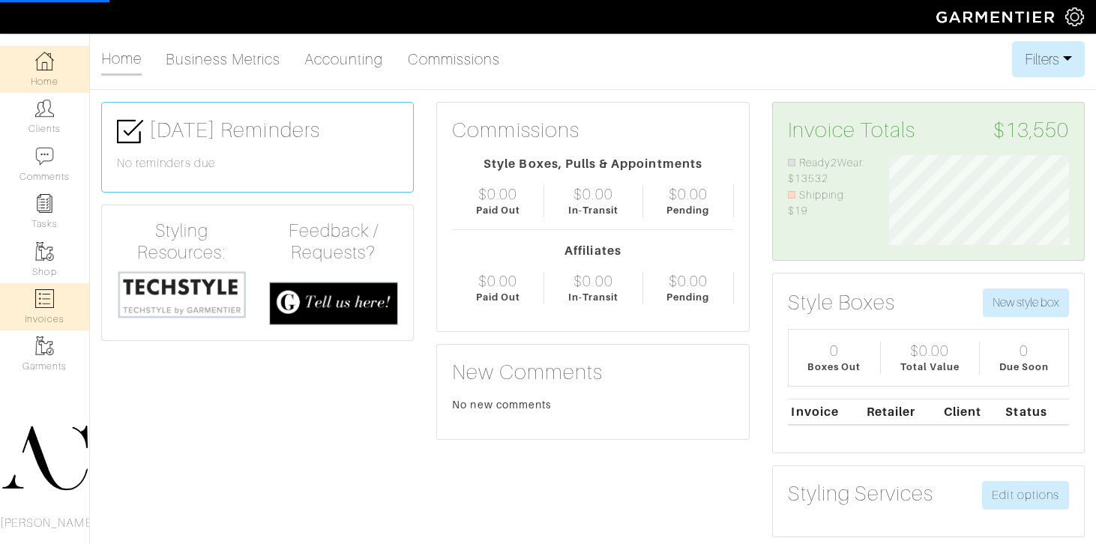  Describe the element at coordinates (181, 242) in the screenshot. I see `h4: Styling Resources:` at that location.